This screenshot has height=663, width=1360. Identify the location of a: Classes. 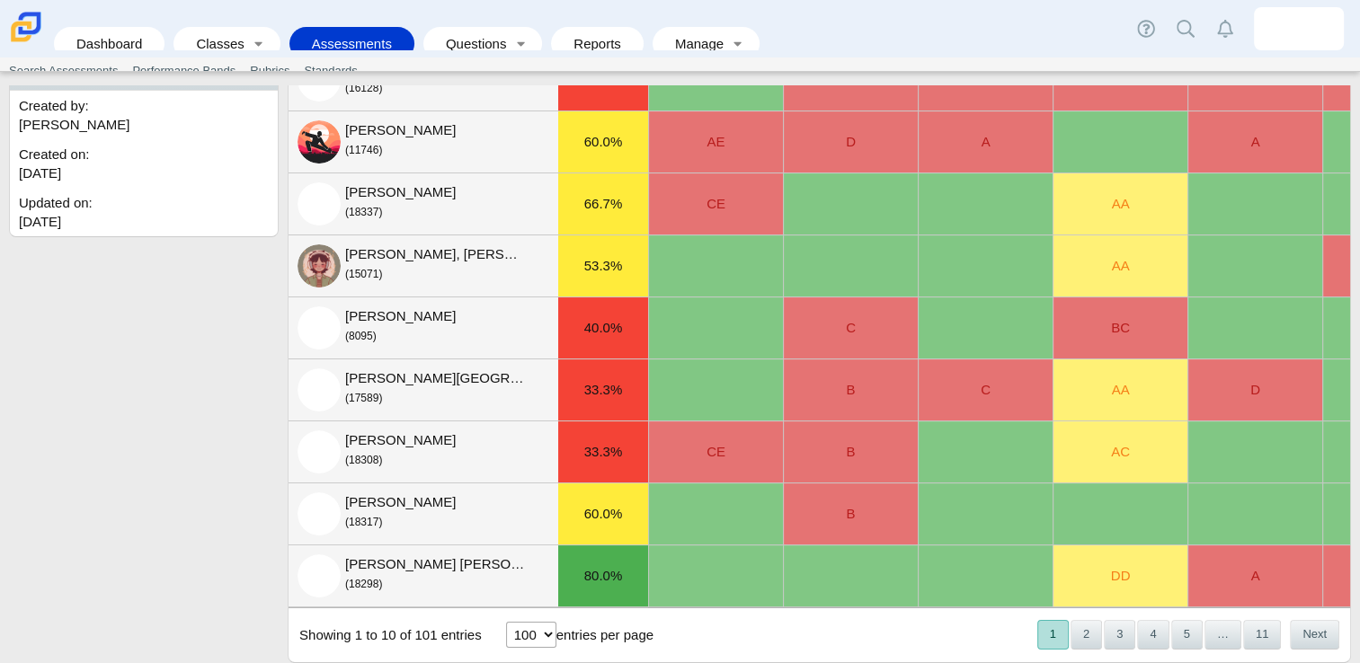
(214, 43).